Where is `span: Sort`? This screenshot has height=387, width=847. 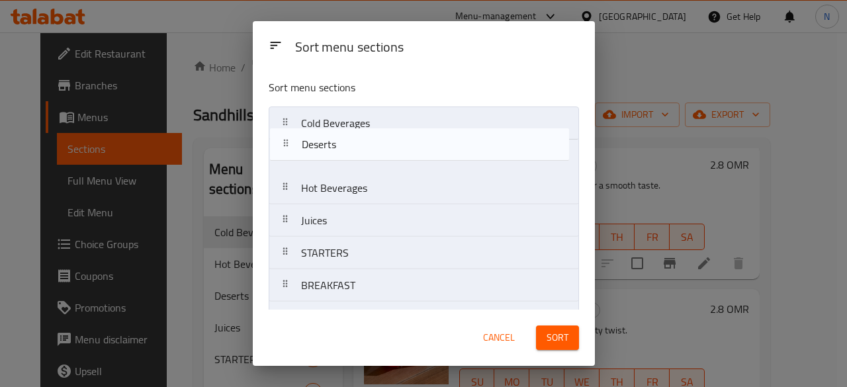 span: Sort is located at coordinates (557, 337).